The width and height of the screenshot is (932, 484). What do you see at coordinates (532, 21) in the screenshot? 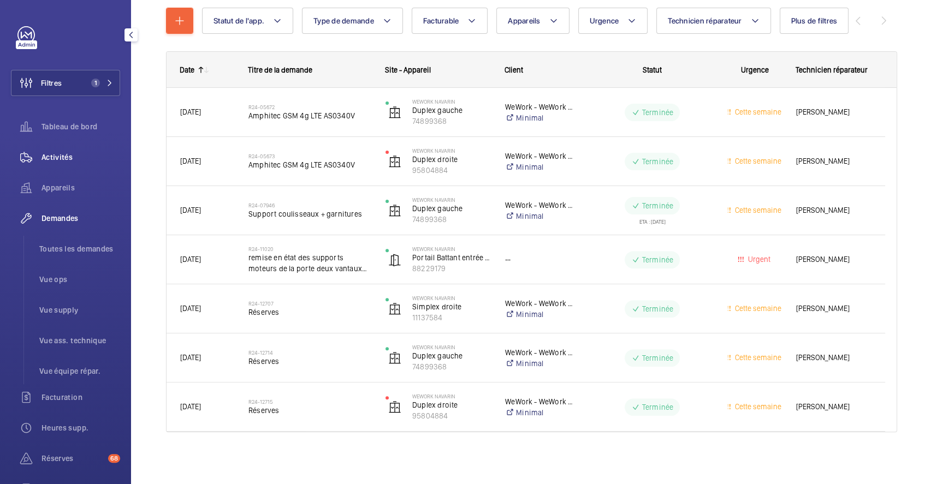
I see `button: Appareils` at bounding box center [532, 21].